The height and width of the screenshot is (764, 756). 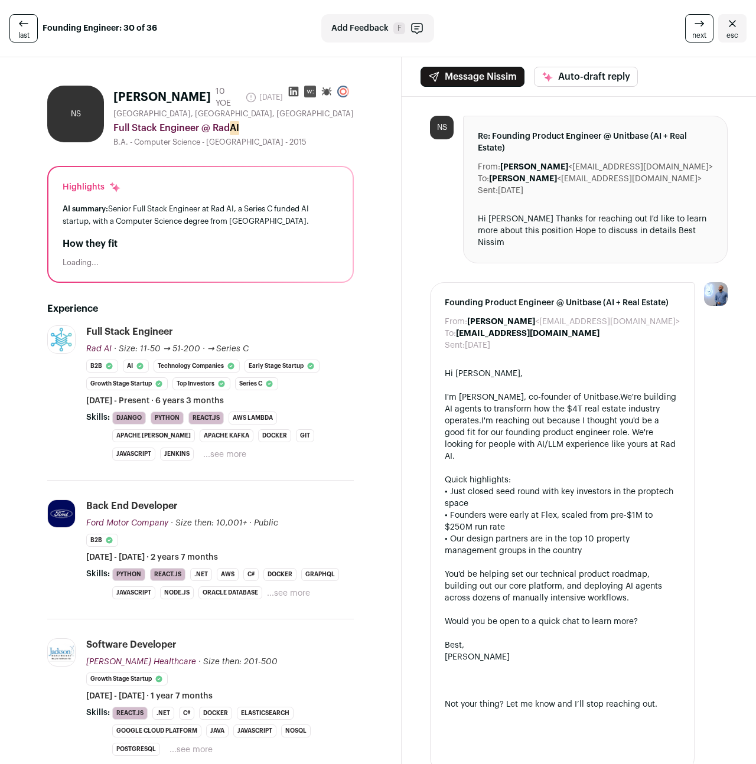 What do you see at coordinates (61, 514) in the screenshot?
I see `img: fb4573b33c00b212f3e9b7d1ca306017124d3a6e6e628e8419ecdf8a5093742e.jpg` at bounding box center [61, 514].